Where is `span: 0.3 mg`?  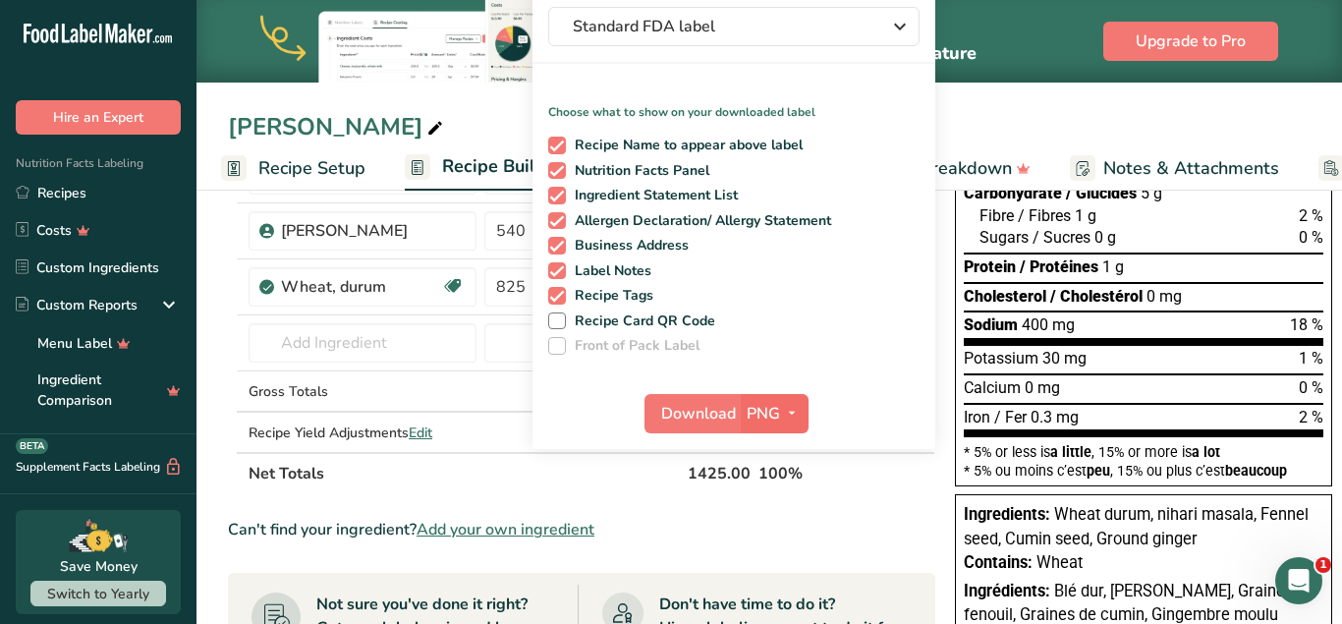
span: 0.3 mg is located at coordinates (1054, 417).